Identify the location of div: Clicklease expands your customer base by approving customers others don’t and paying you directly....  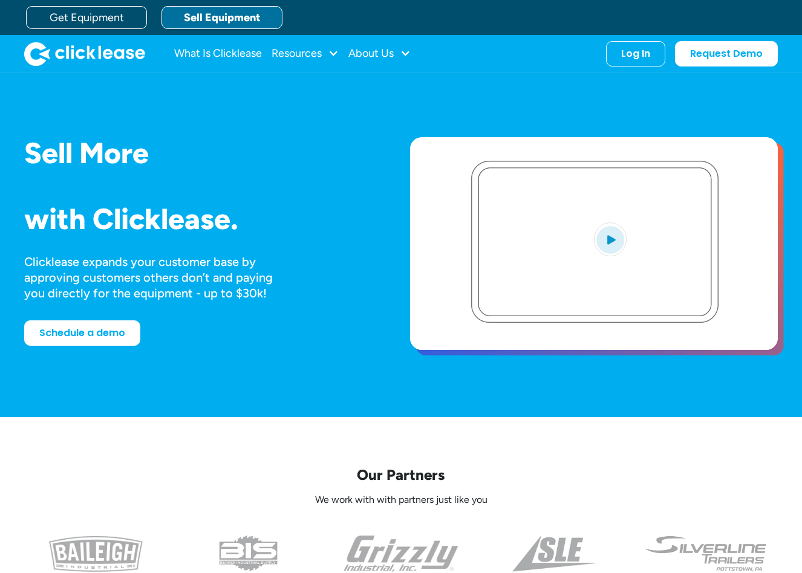
(160, 278).